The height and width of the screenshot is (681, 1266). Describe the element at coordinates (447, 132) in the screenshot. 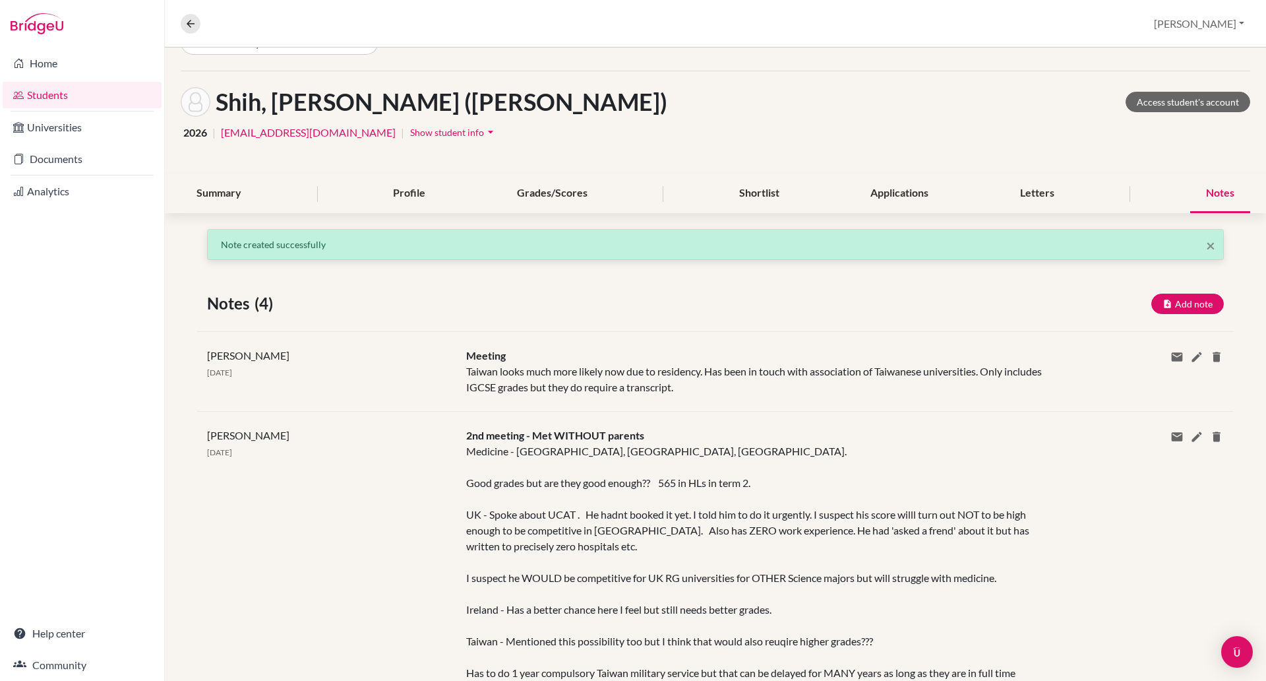

I see `span: Show student info` at that location.